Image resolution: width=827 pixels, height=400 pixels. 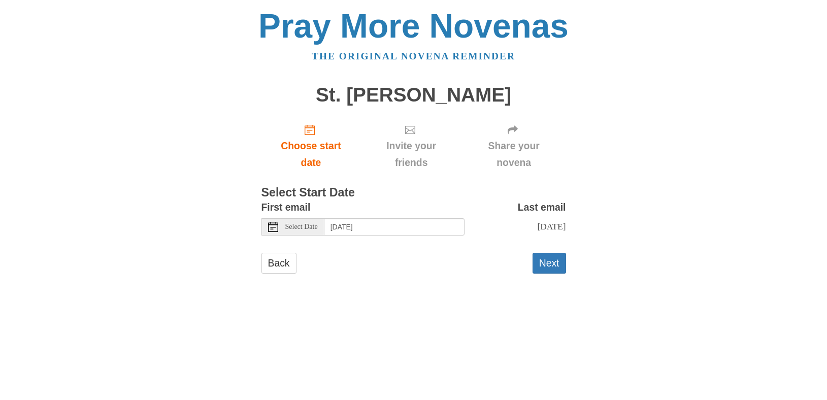 I want to click on span: Share your novena, so click(x=514, y=154).